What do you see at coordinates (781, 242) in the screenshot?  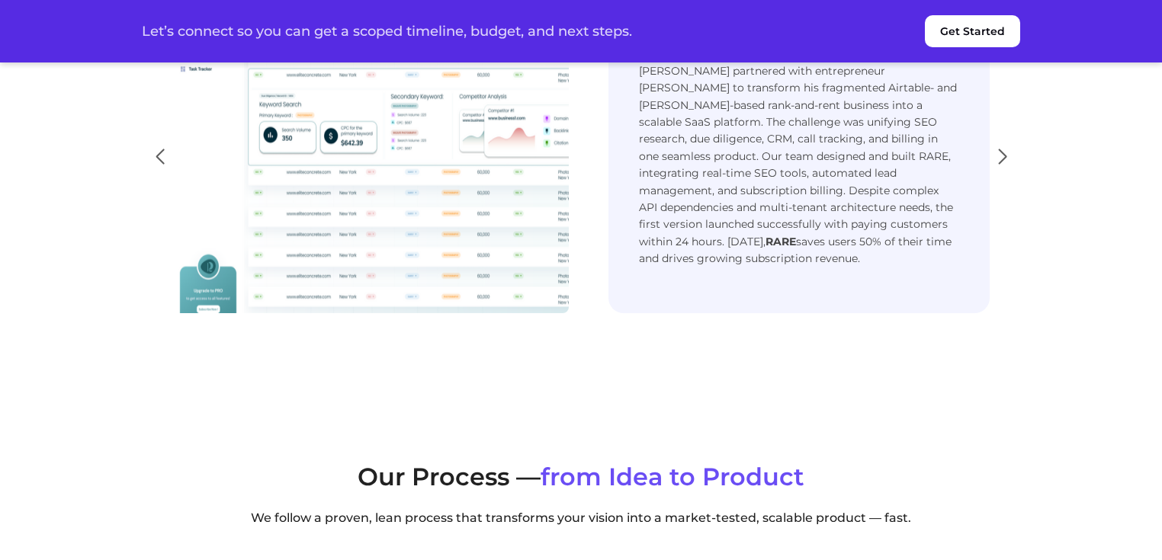 I see `strong: RARE` at bounding box center [781, 242].